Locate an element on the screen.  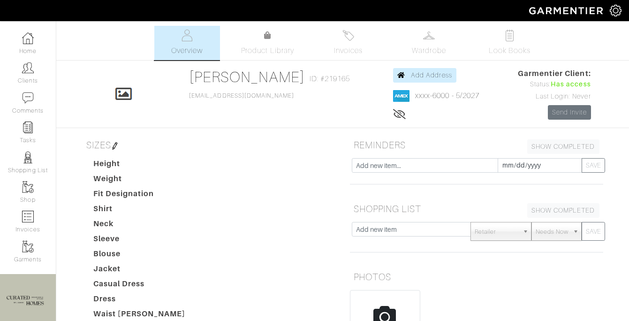
dt: Jacket is located at coordinates (140, 271).